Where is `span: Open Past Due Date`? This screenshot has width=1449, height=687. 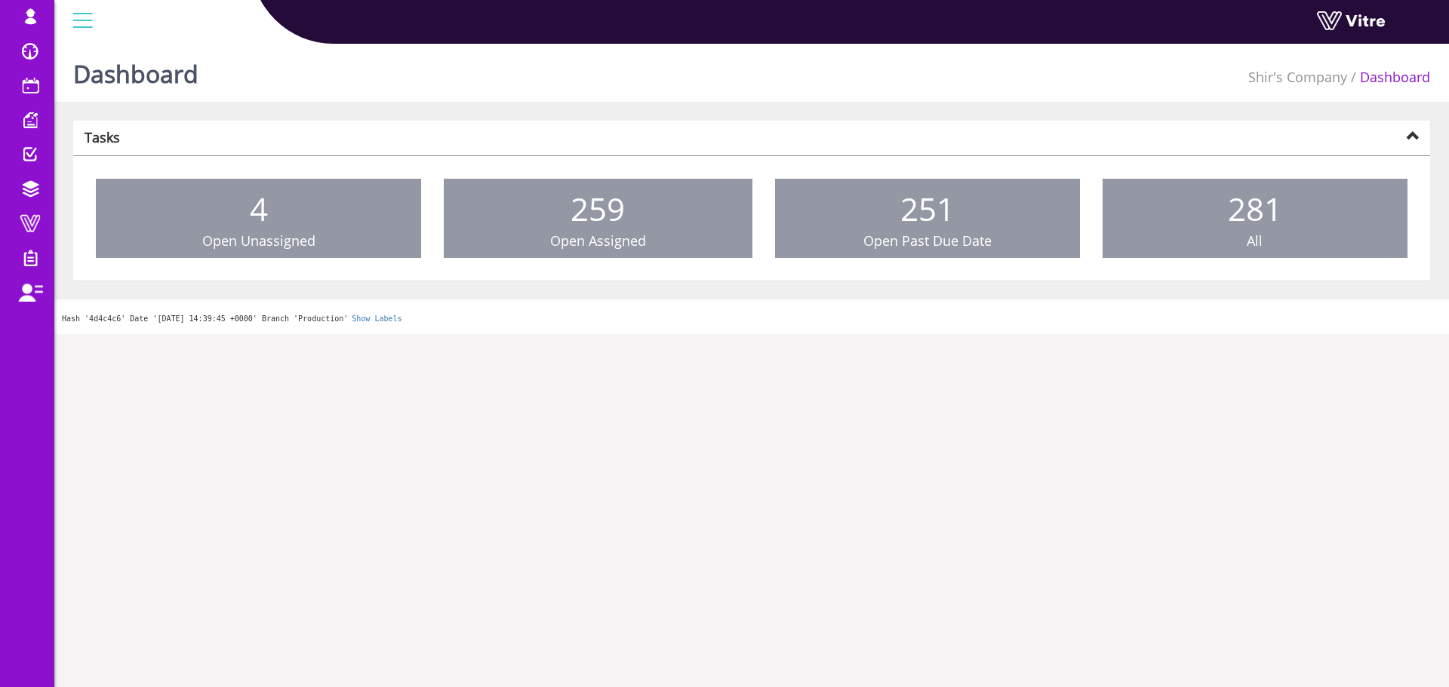 span: Open Past Due Date is located at coordinates (927, 241).